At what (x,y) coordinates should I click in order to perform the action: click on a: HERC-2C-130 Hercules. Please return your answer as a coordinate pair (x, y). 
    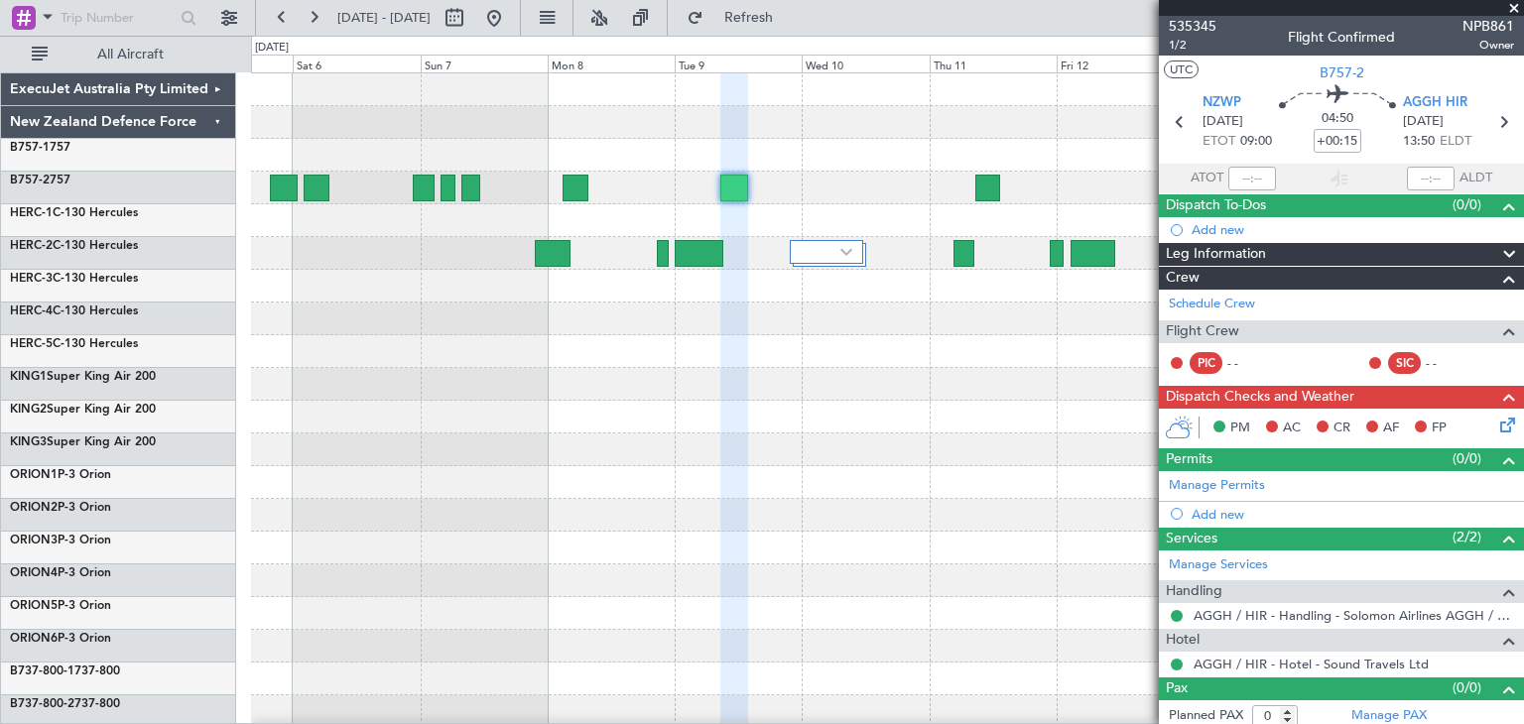
    Looking at the image, I should click on (73, 246).